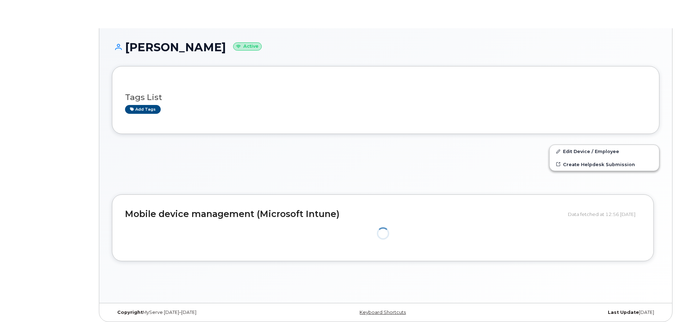  Describe the element at coordinates (386, 97) in the screenshot. I see `h3: Tags List` at that location.